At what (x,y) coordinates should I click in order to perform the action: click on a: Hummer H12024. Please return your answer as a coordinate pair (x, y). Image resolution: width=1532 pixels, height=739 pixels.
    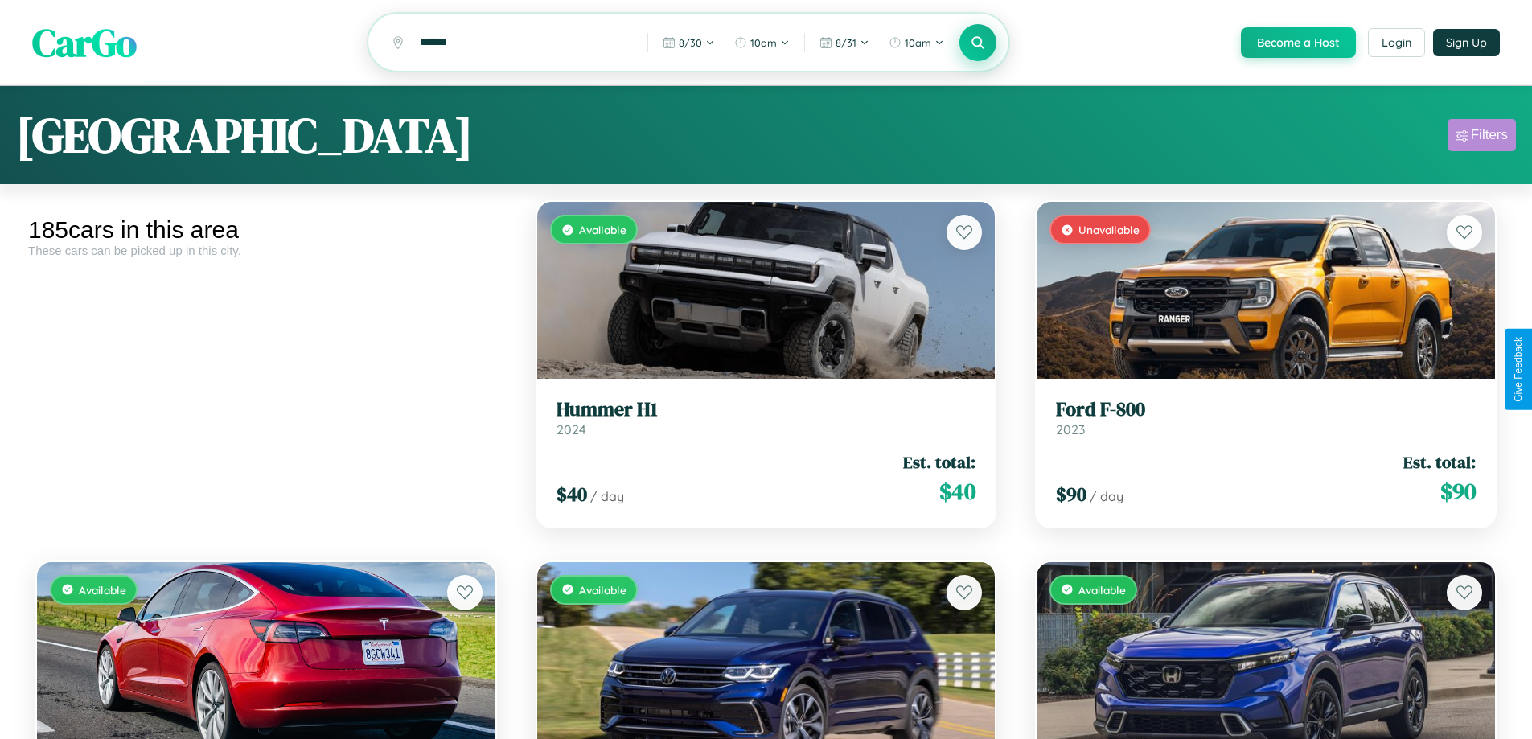
    Looking at the image, I should click on (766, 417).